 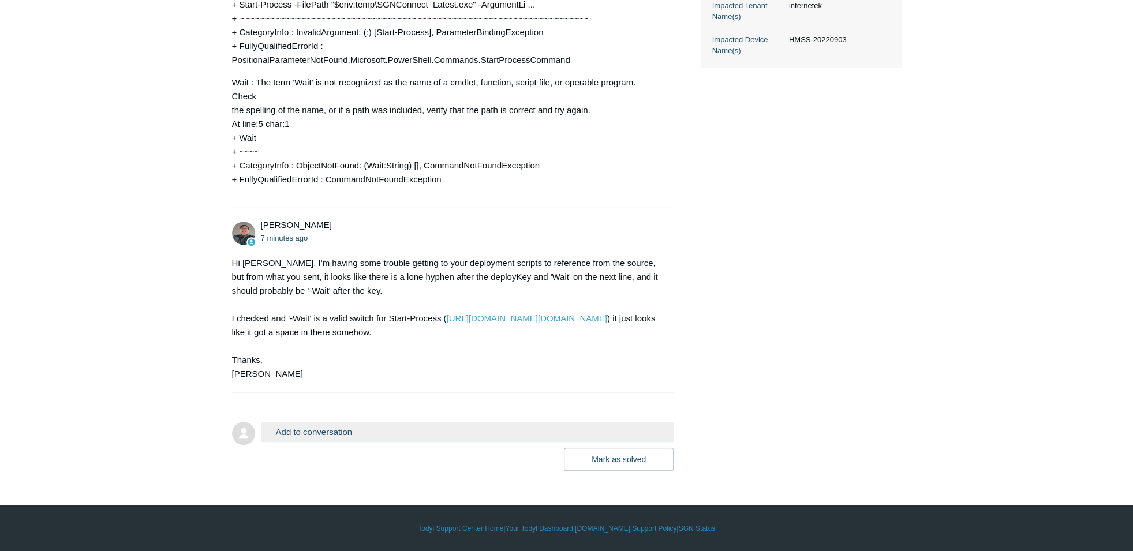 I want to click on dt: Impacted Device Name(s), so click(x=747, y=45).